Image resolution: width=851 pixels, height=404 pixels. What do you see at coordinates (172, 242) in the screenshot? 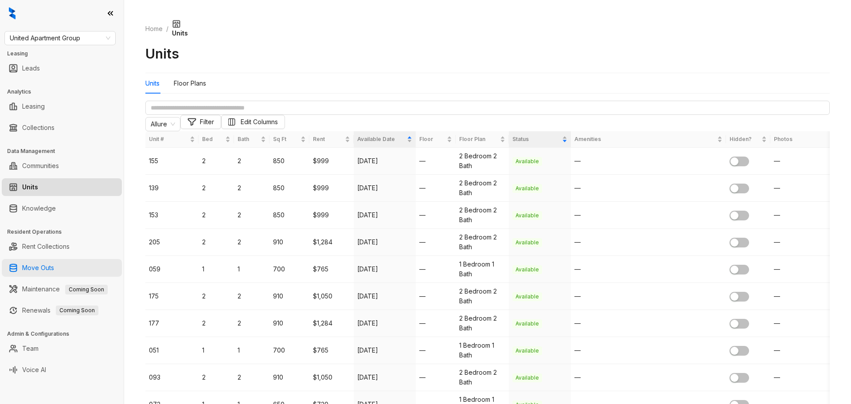
I see `td: 205` at bounding box center [172, 242].